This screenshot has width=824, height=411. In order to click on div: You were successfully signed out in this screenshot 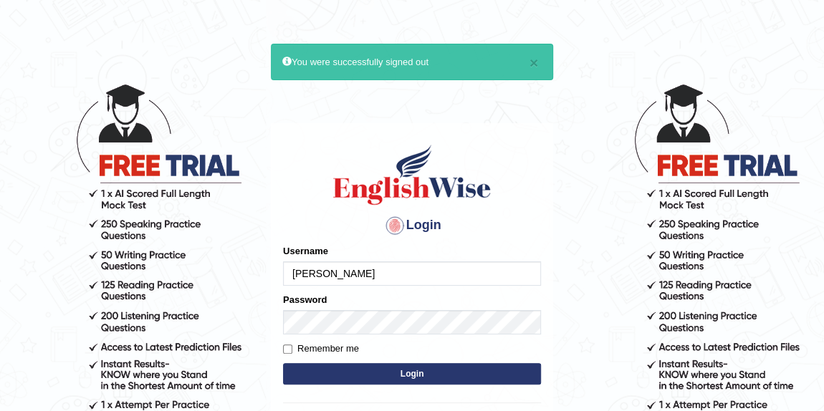, I will do `click(412, 62)`.